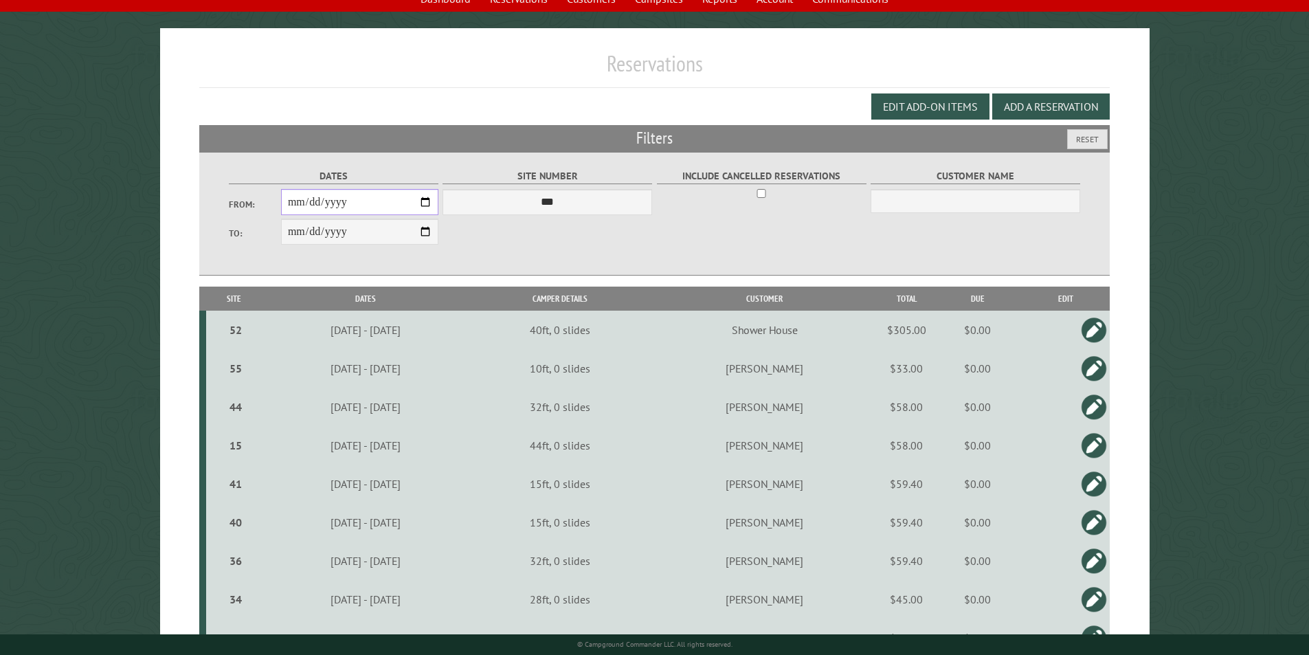 The image size is (1309, 655). I want to click on button: Add a Reservation, so click(1050, 106).